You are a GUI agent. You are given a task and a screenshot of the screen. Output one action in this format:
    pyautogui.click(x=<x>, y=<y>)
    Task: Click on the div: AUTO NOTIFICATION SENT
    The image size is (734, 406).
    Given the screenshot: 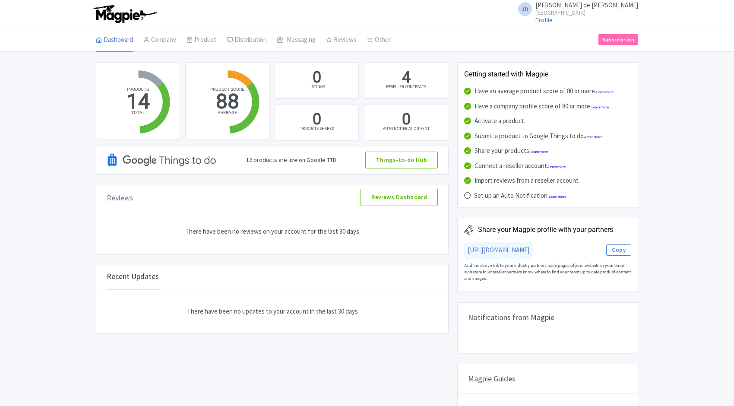 What is the action you would take?
    pyautogui.click(x=406, y=128)
    